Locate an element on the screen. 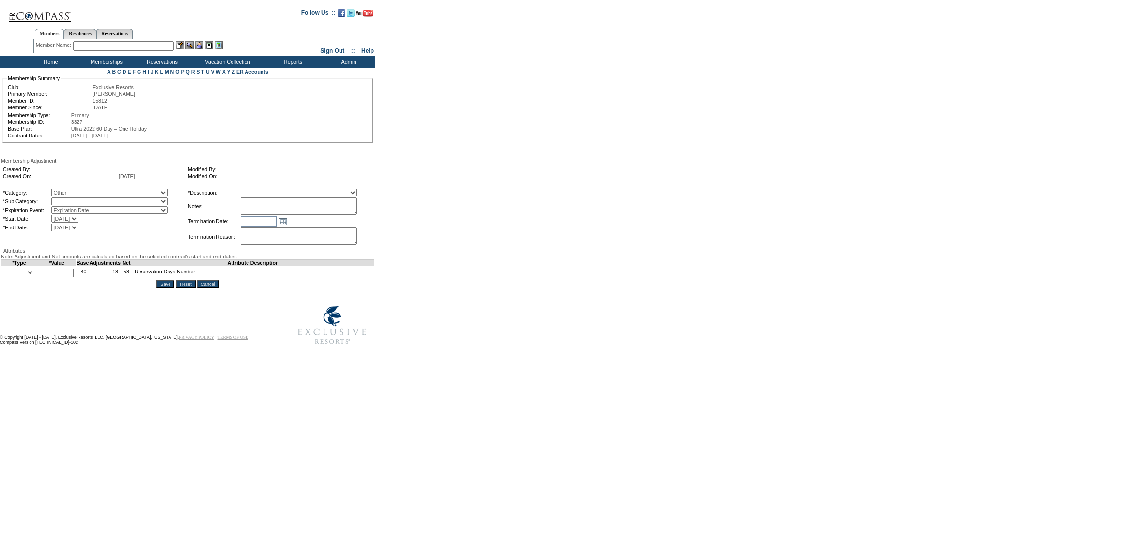  td: Contract Dates: is located at coordinates (39, 136).